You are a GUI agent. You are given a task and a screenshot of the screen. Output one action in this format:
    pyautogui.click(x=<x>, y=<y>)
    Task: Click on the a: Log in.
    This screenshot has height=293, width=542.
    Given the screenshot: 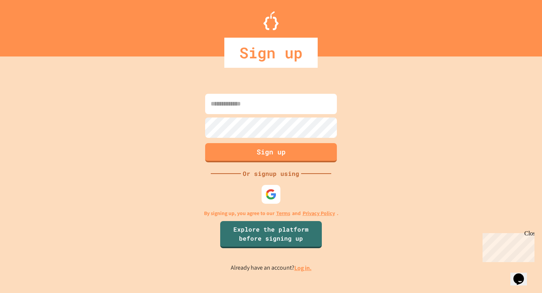 What is the action you would take?
    pyautogui.click(x=303, y=268)
    